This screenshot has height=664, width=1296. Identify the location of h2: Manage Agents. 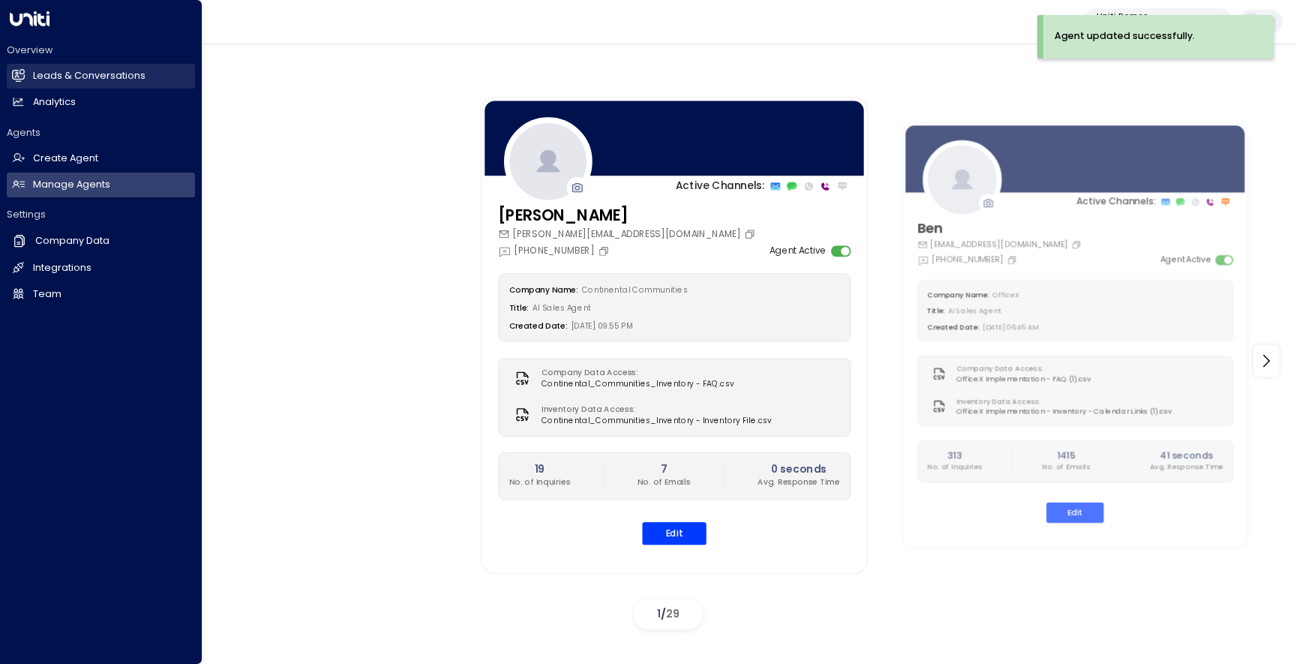
(71, 184).